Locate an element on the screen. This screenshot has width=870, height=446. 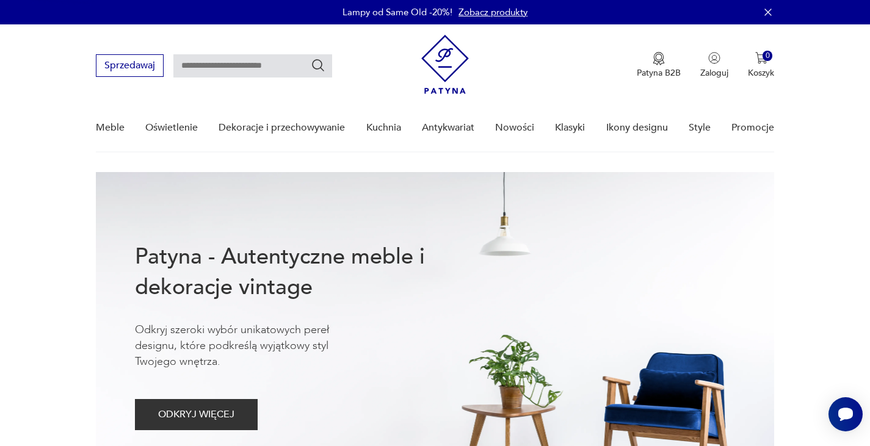
a: Sprzedawaj is located at coordinates (129, 67).